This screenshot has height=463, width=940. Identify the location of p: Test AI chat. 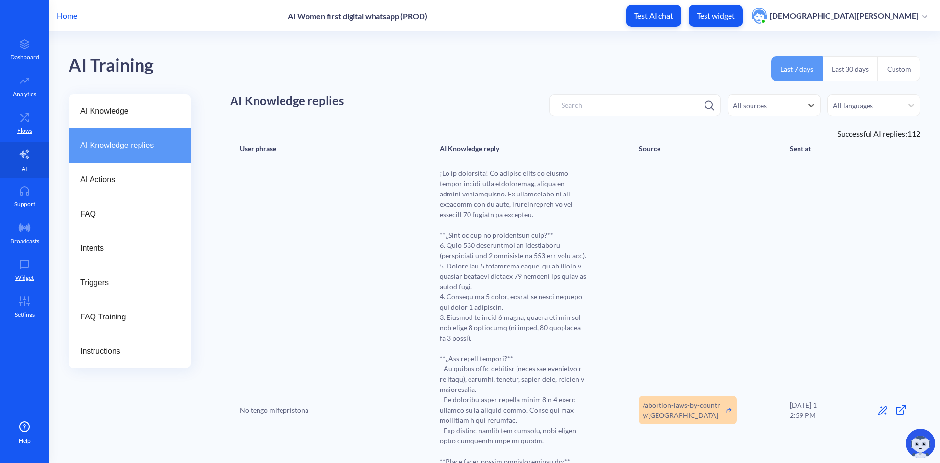
(654, 16).